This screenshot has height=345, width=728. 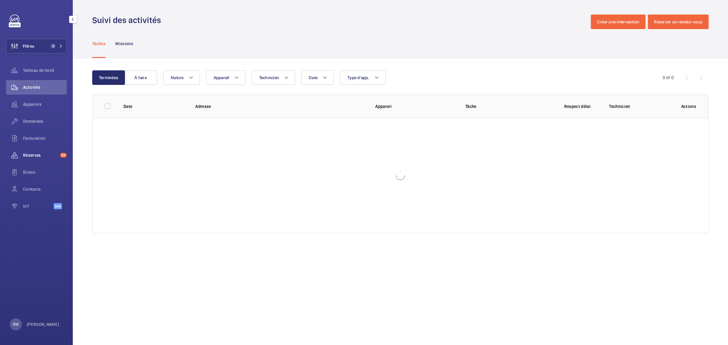 What do you see at coordinates (154, 106) in the screenshot?
I see `p: Date` at bounding box center [154, 106].